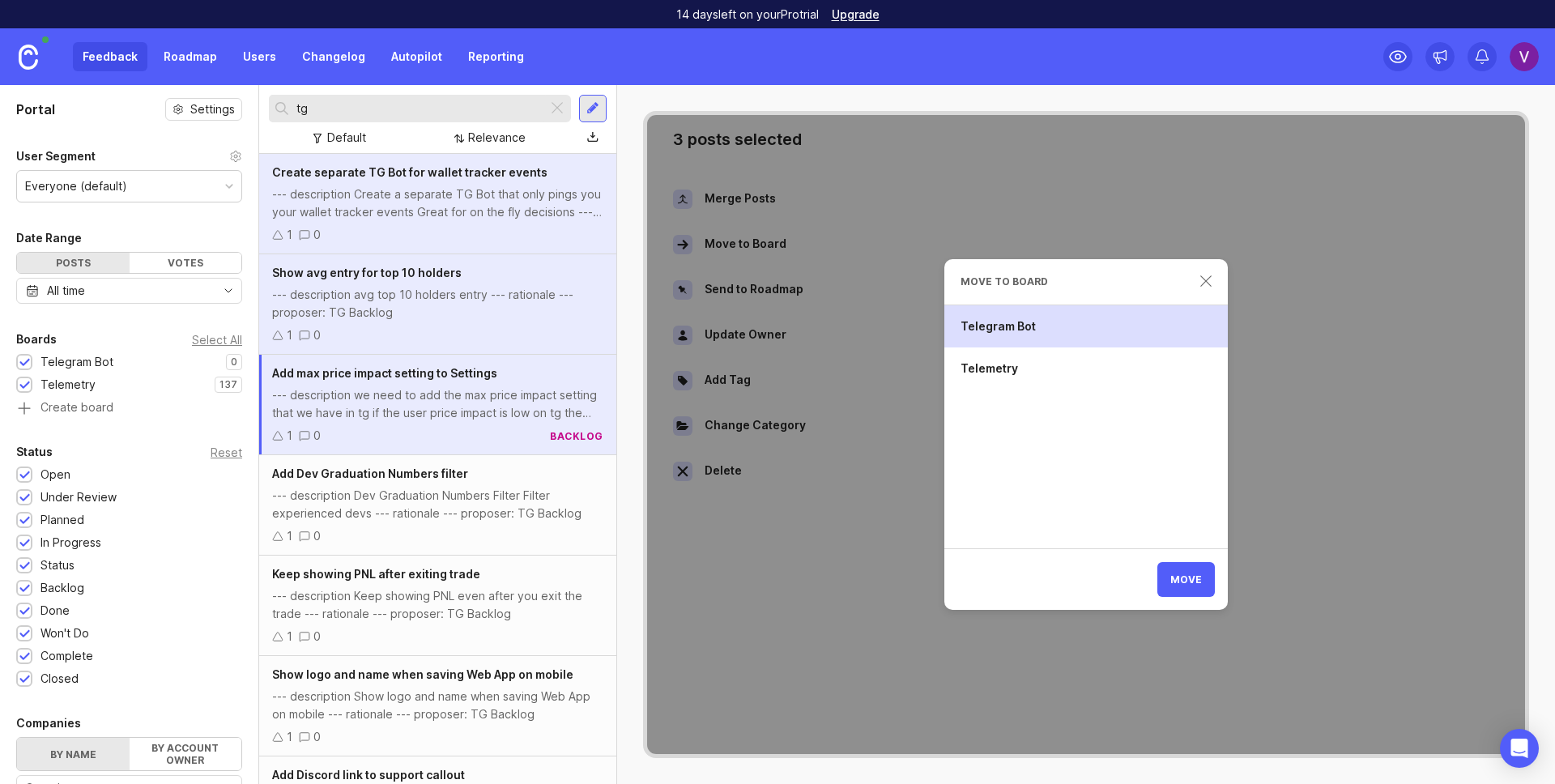 The width and height of the screenshot is (1555, 784). I want to click on a: Autopilot, so click(417, 57).